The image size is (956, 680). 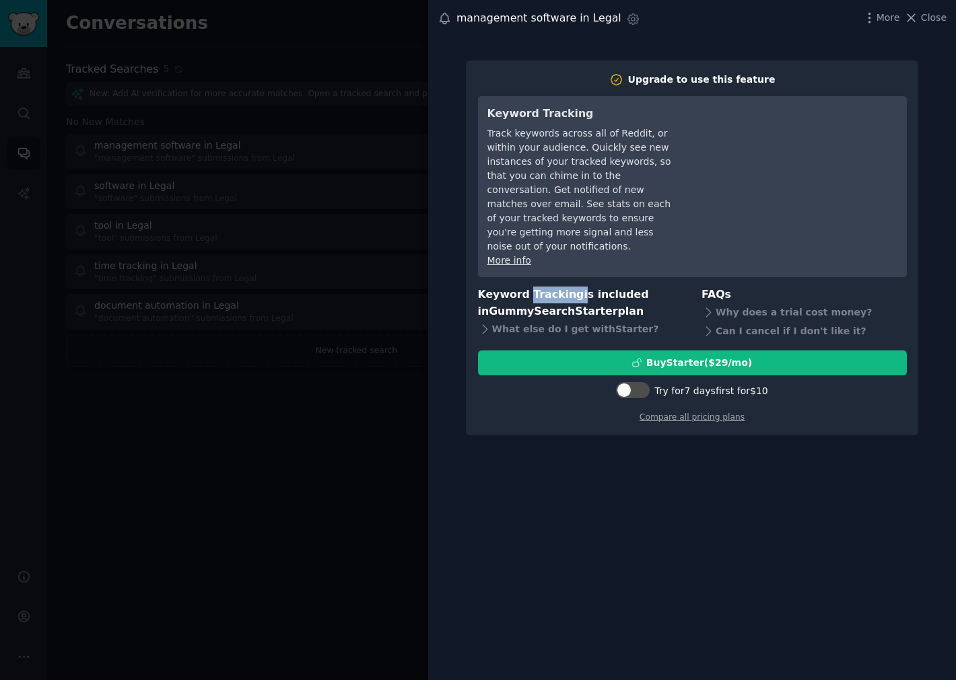 I want to click on h3: Keyword Tracking, so click(x=582, y=114).